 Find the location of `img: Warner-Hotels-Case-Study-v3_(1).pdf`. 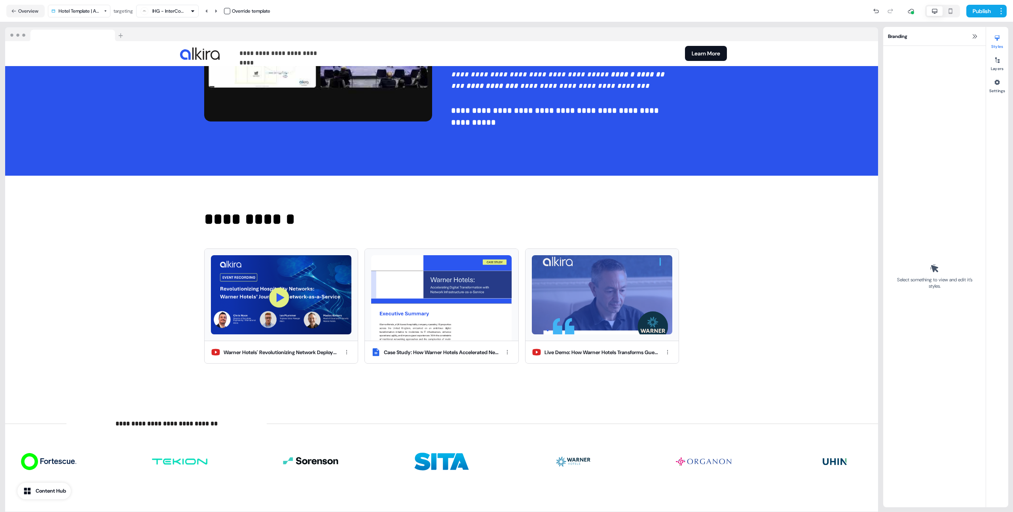

img: Warner-Hotels-Case-Study-v3_(1).pdf is located at coordinates (441, 298).